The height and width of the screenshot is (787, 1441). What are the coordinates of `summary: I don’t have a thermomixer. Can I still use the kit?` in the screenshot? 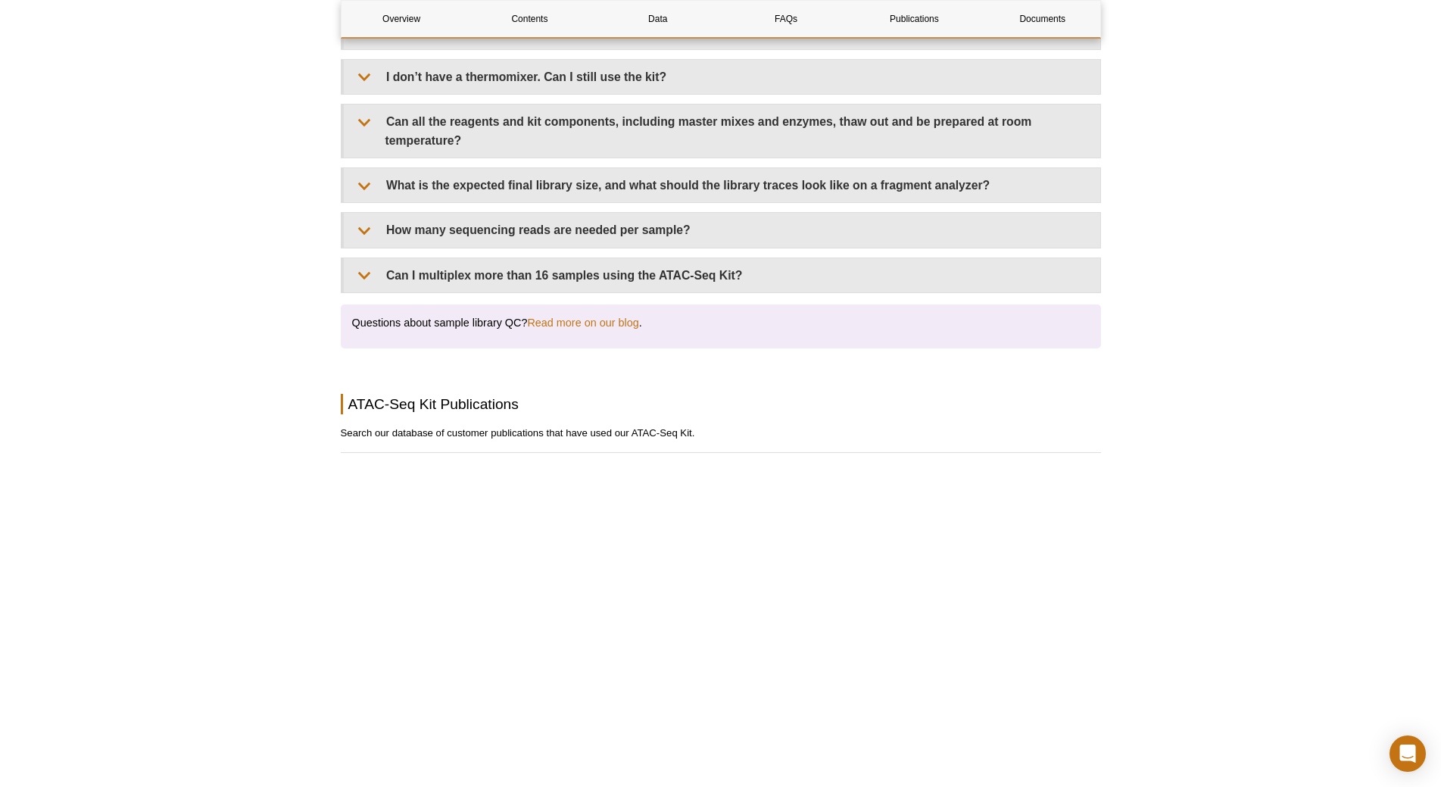 It's located at (721, 76).